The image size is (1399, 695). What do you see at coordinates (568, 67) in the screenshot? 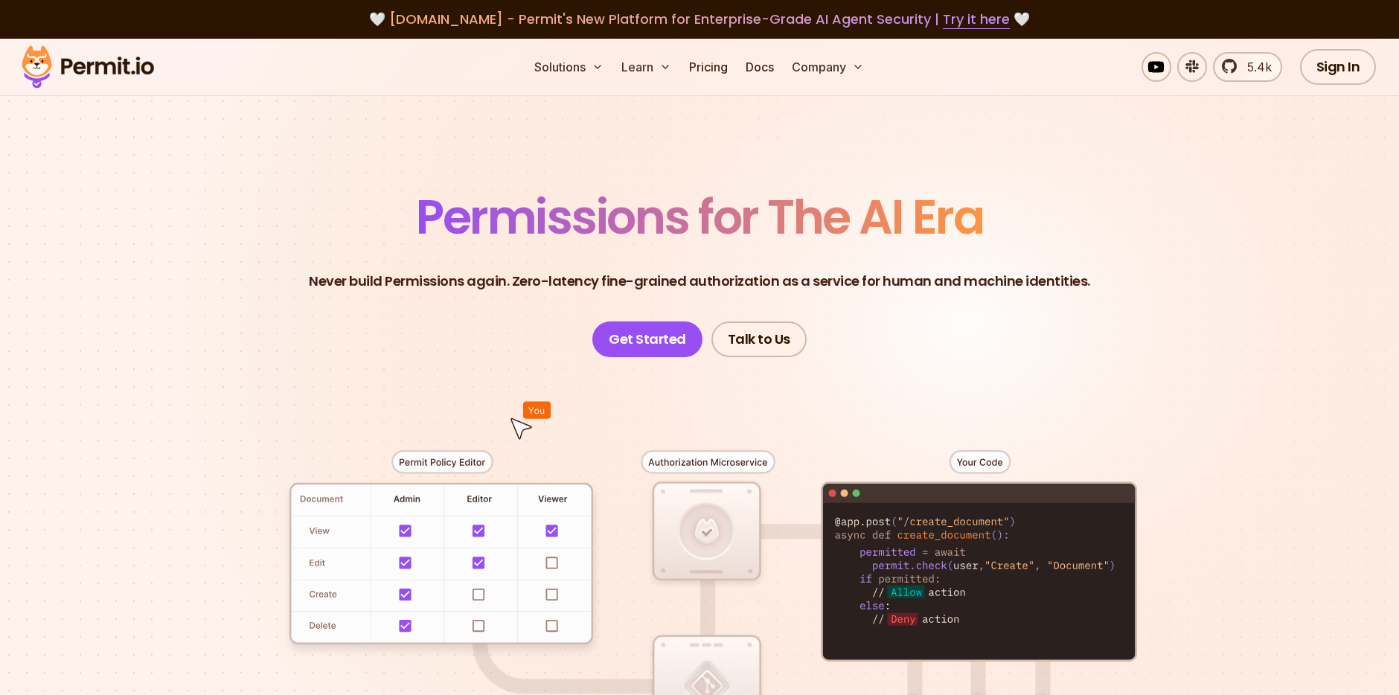
I see `button: Solutions` at bounding box center [568, 67].